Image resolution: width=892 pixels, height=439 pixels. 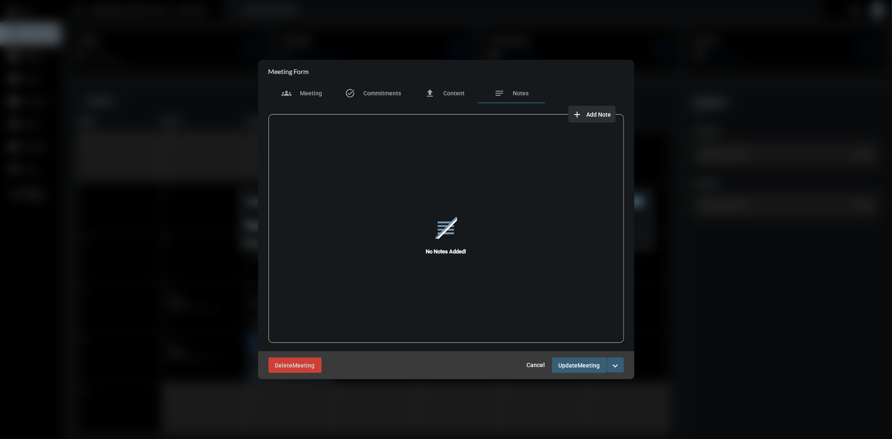 What do you see at coordinates (615, 366) in the screenshot?
I see `mat-icon: expand_more` at bounding box center [615, 366].